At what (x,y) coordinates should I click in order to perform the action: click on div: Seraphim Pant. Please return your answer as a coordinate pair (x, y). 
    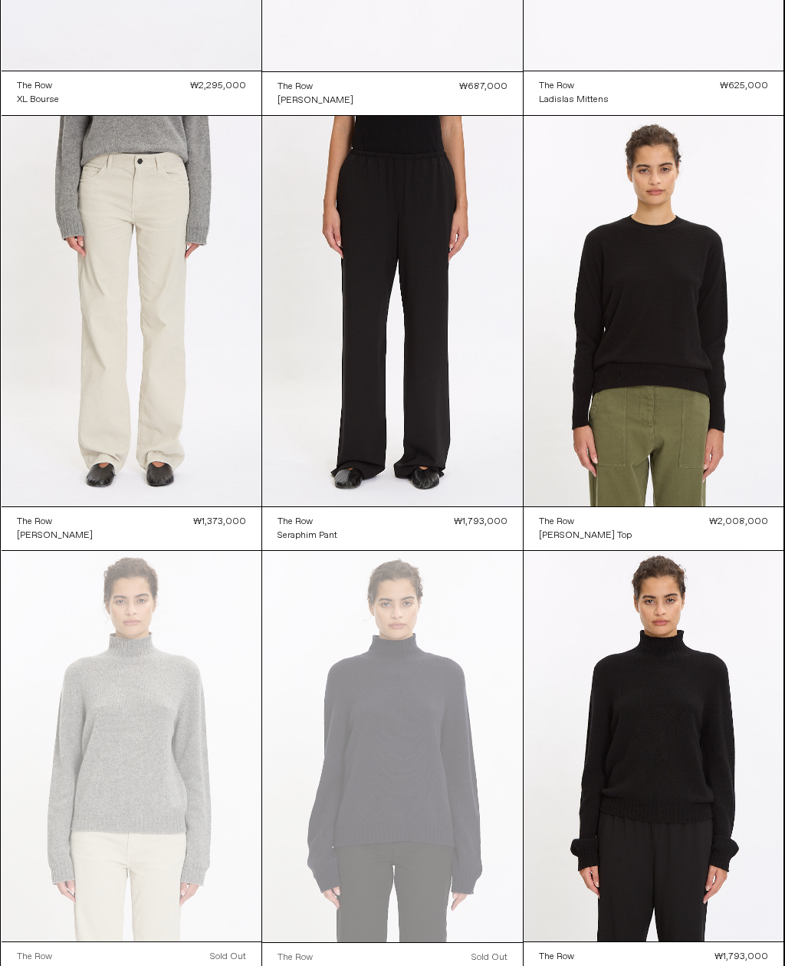
    Looking at the image, I should click on (308, 535).